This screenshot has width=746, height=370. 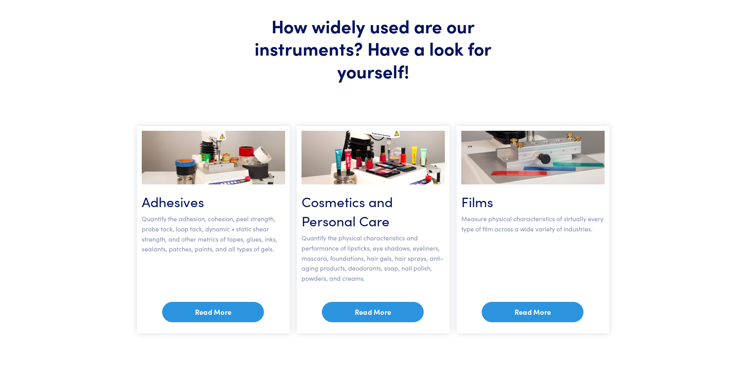 I want to click on p: Measure physical characteristics of virtually every type of film across a wide variety of industr..., so click(x=533, y=224).